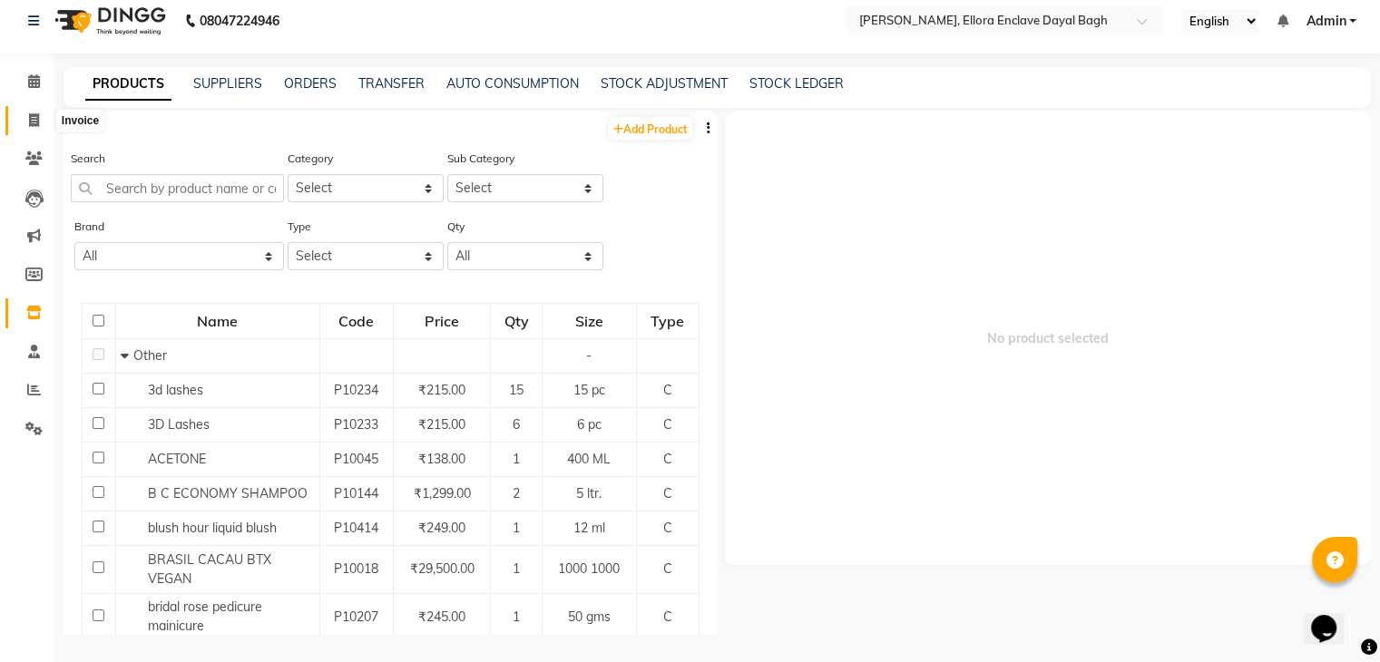 This screenshot has width=1380, height=662. I want to click on a: TRANSFER, so click(391, 83).